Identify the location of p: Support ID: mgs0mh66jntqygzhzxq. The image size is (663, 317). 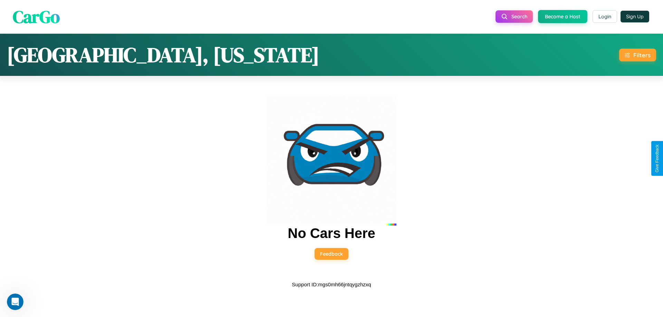
(331, 284).